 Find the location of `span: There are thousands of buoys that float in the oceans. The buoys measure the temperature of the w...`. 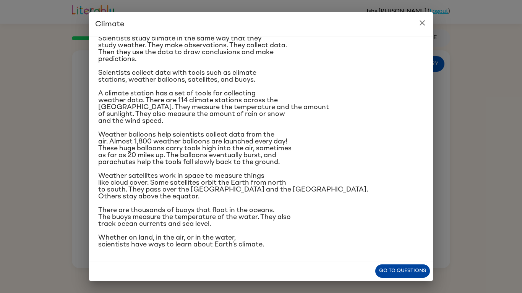

span: There are thousands of buoys that float in the oceans. The buoys measure the temperature of the w... is located at coordinates (194, 217).